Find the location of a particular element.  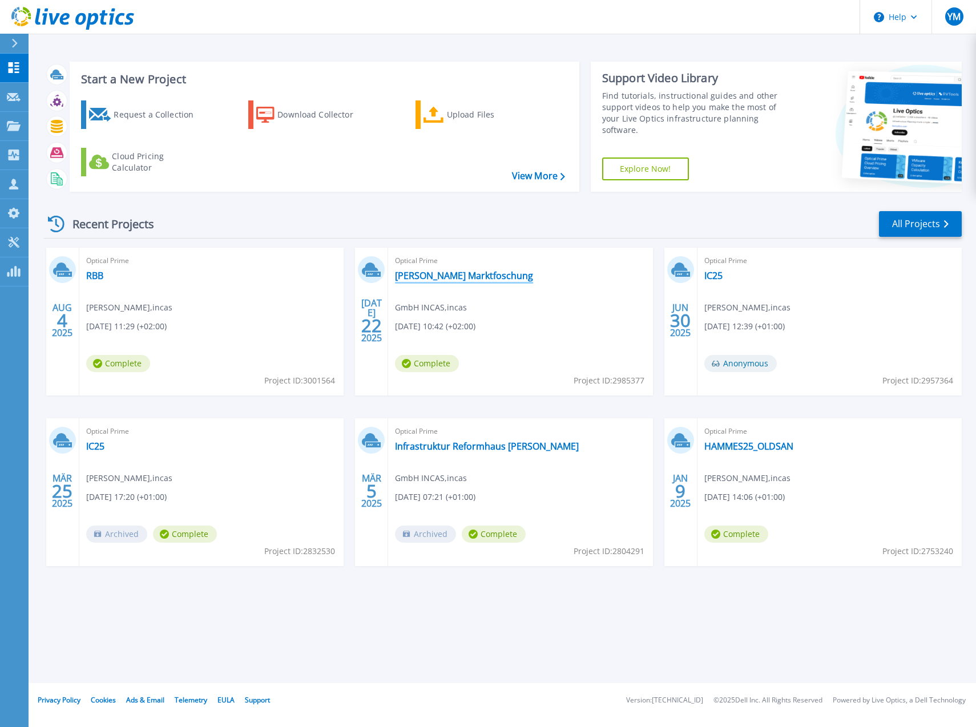

a: Ads & Email is located at coordinates (145, 699).